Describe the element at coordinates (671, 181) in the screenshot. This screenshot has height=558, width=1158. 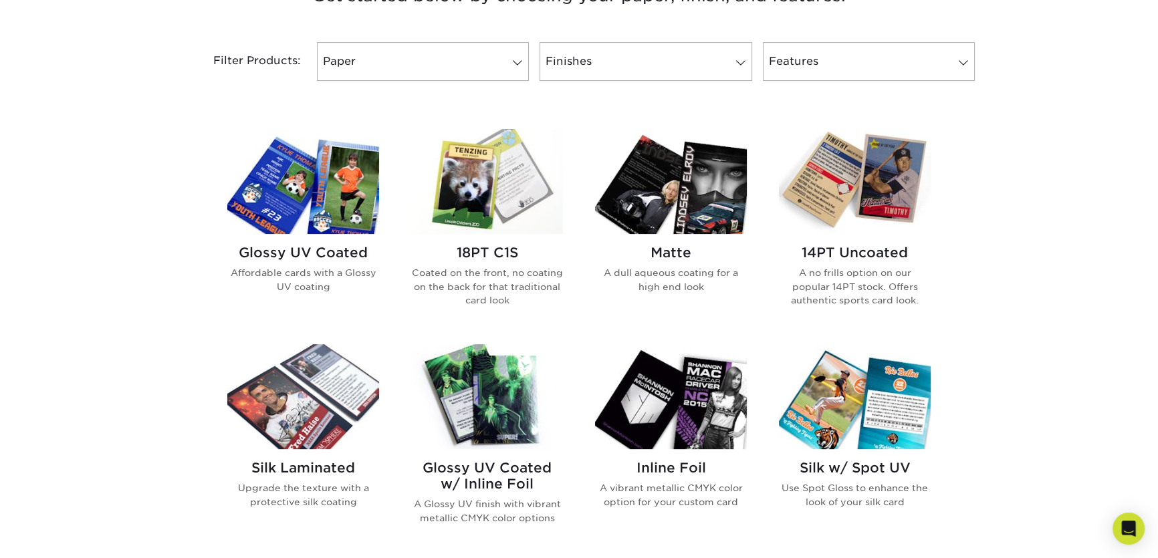
I see `img: Matte Trading Cards` at that location.